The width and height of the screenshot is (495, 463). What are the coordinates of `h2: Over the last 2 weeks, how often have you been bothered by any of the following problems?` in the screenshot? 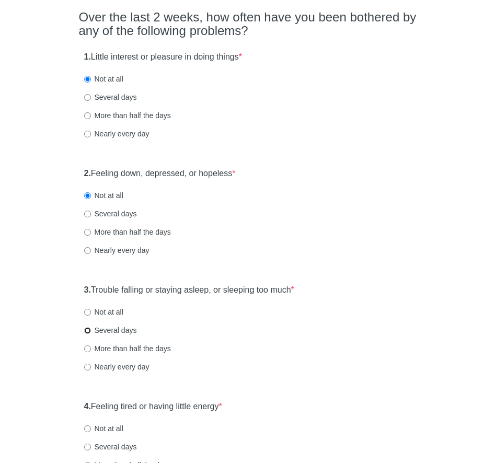 It's located at (248, 24).